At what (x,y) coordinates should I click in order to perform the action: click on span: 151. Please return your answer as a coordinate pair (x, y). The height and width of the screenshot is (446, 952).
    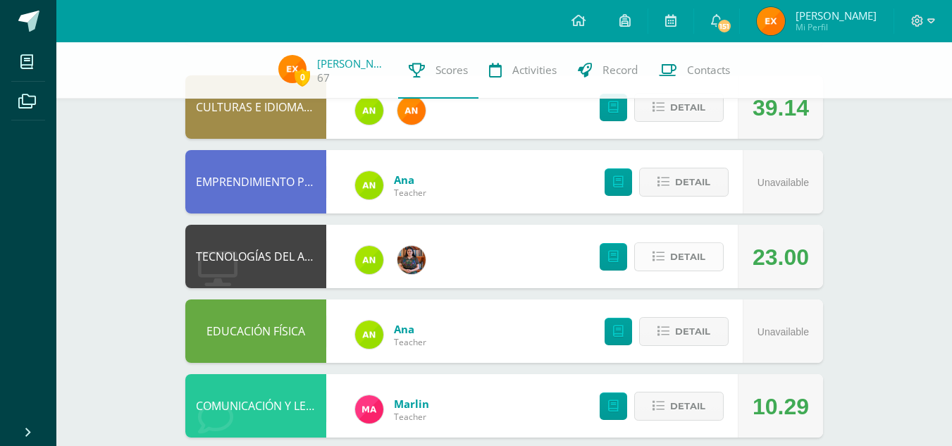
    Looking at the image, I should click on (725, 26).